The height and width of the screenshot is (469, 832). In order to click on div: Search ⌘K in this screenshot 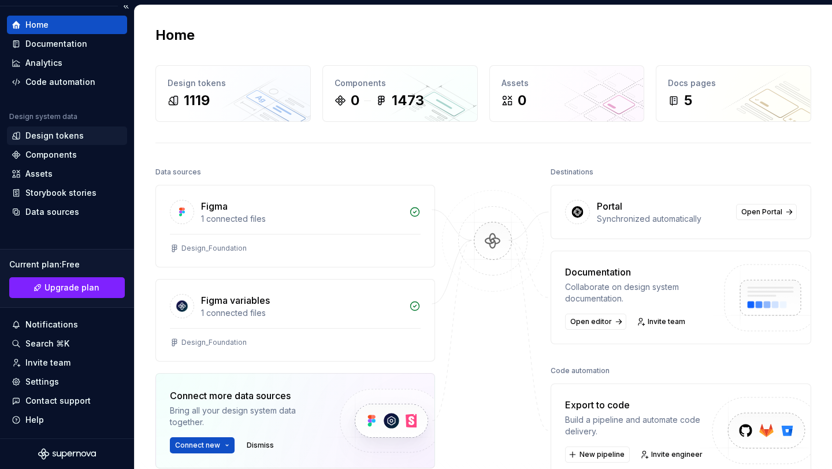, I will do `click(47, 344)`.